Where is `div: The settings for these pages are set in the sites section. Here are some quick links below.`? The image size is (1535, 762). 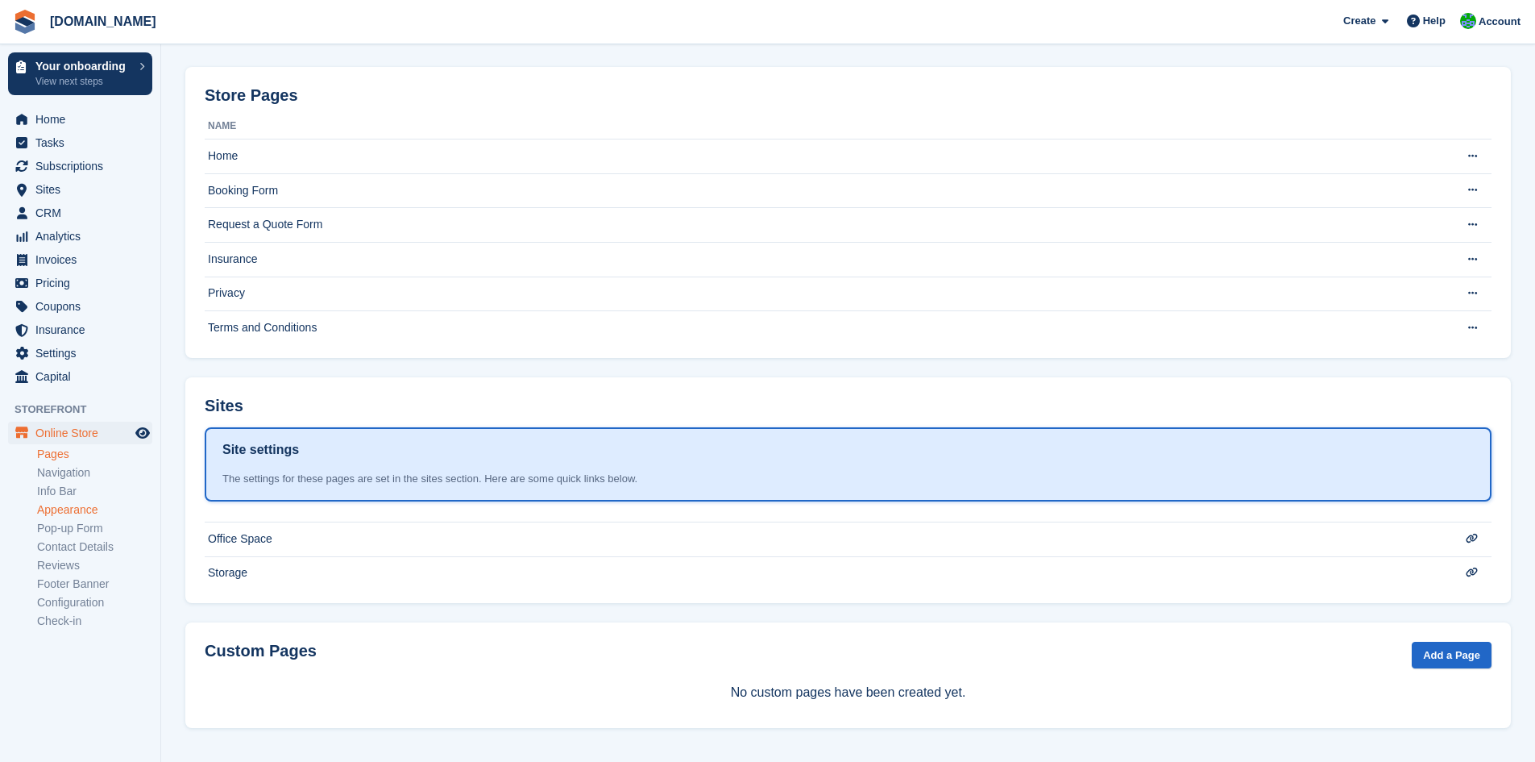 div: The settings for these pages are set in the sites section. Here are some quick links below. is located at coordinates (848, 479).